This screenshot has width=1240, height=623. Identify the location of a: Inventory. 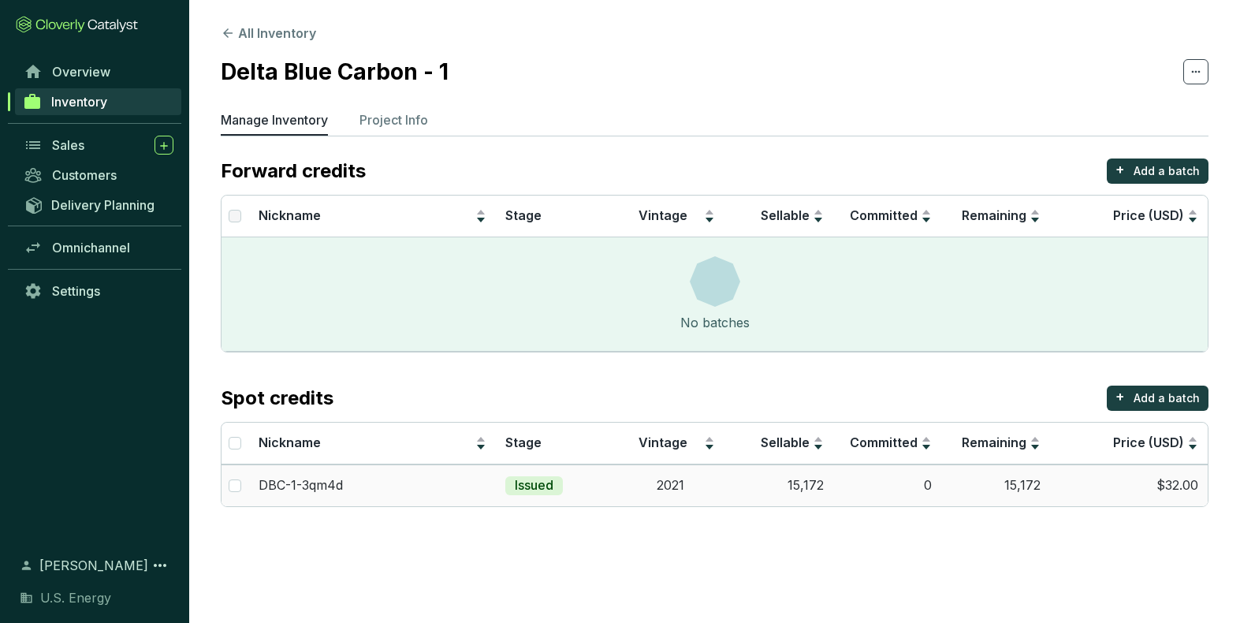
(98, 102).